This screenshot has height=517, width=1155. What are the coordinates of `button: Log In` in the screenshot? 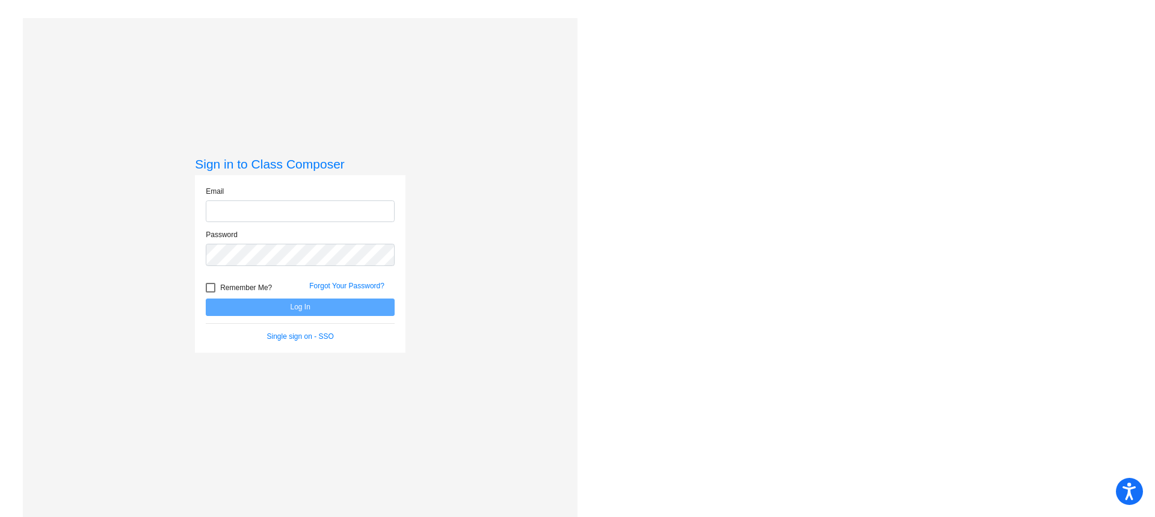 It's located at (300, 307).